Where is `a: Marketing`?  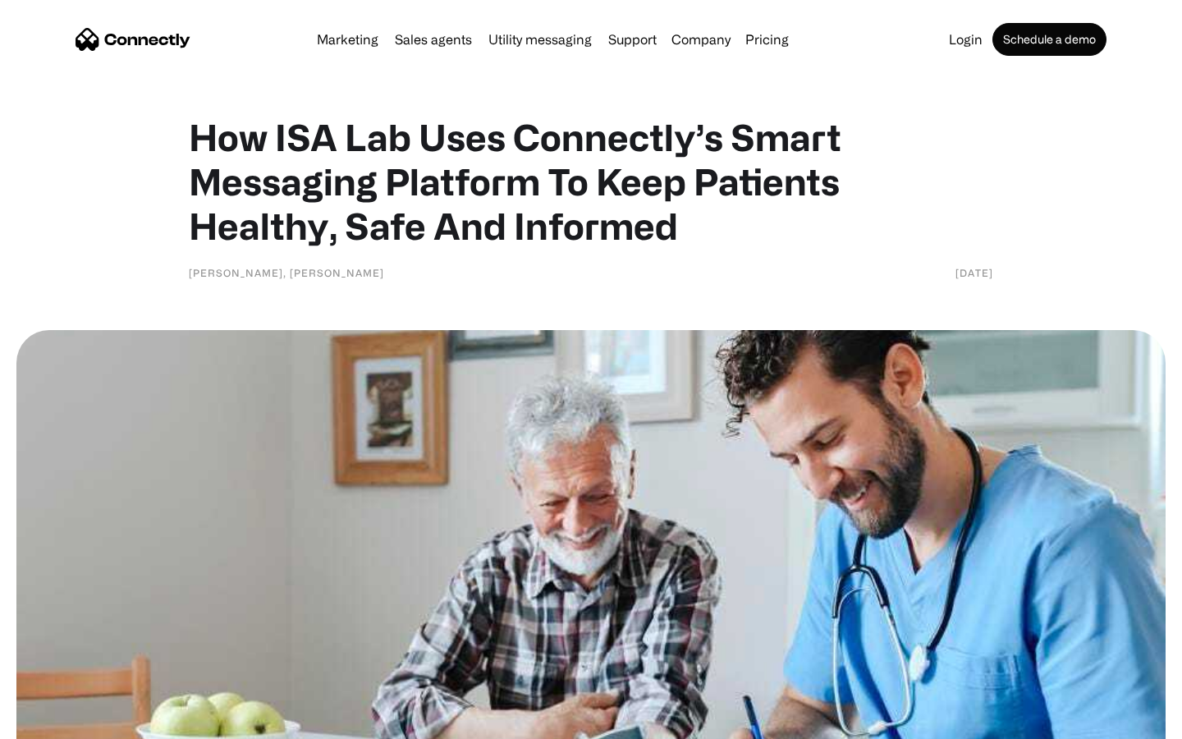
a: Marketing is located at coordinates (347, 39).